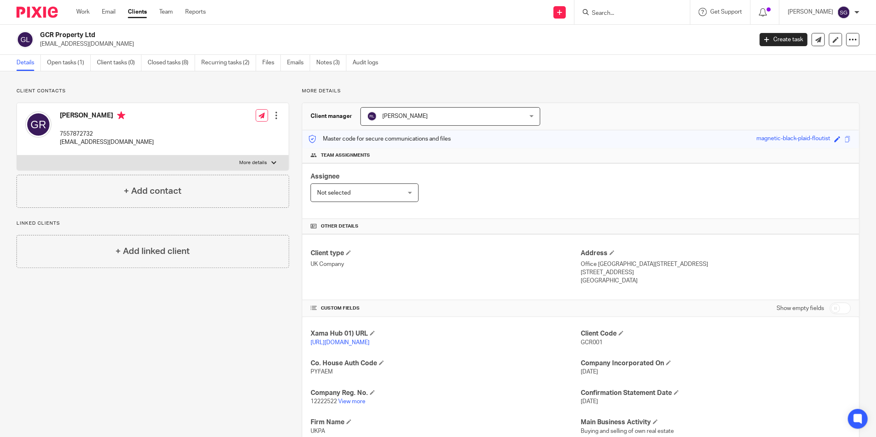  I want to click on a: Audit logs, so click(368, 63).